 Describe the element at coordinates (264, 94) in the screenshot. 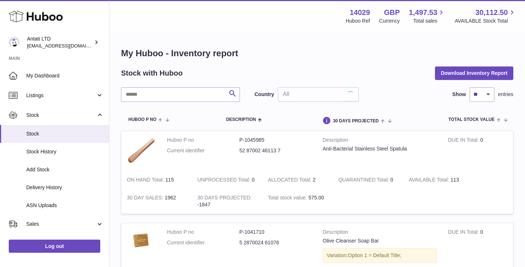

I see `label: Country` at that location.